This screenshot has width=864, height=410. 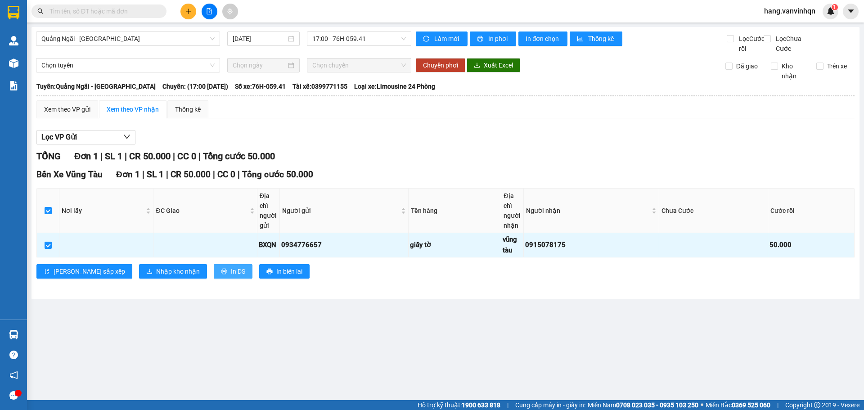 What do you see at coordinates (835, 7) in the screenshot?
I see `sup: 1` at bounding box center [835, 7].